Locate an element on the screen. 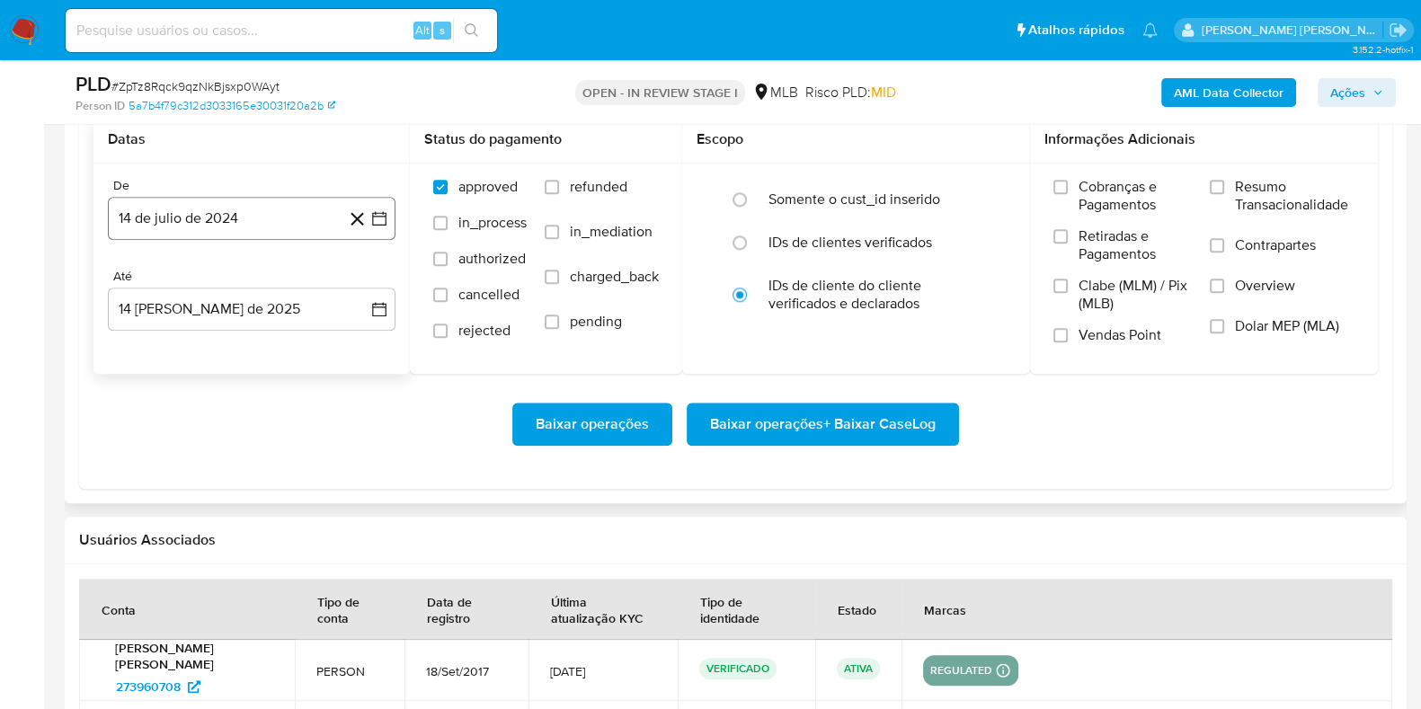  input: Pesquise usuários ou casos... is located at coordinates (281, 31).